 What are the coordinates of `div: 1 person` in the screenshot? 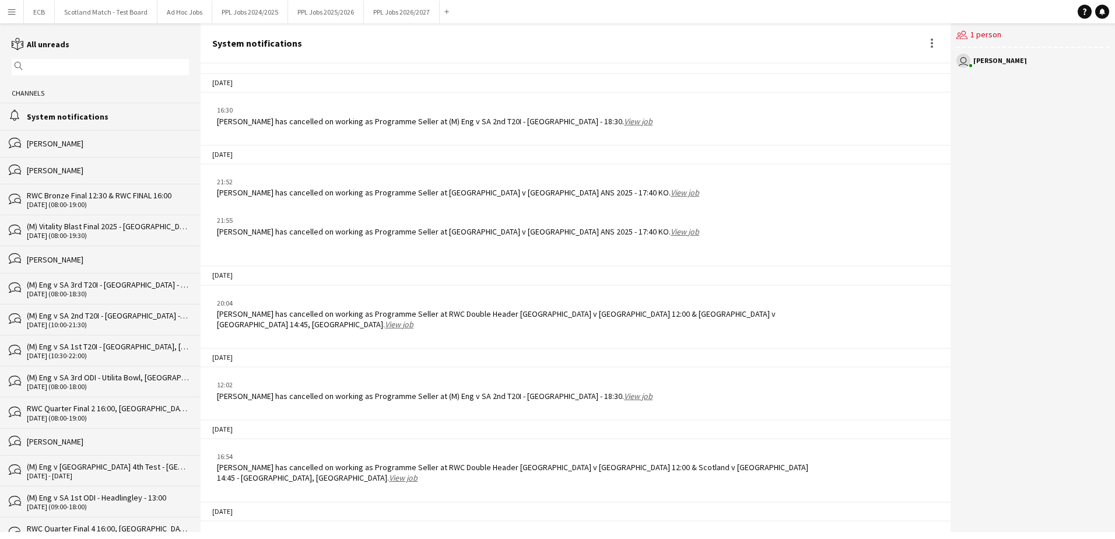 It's located at (1033, 36).